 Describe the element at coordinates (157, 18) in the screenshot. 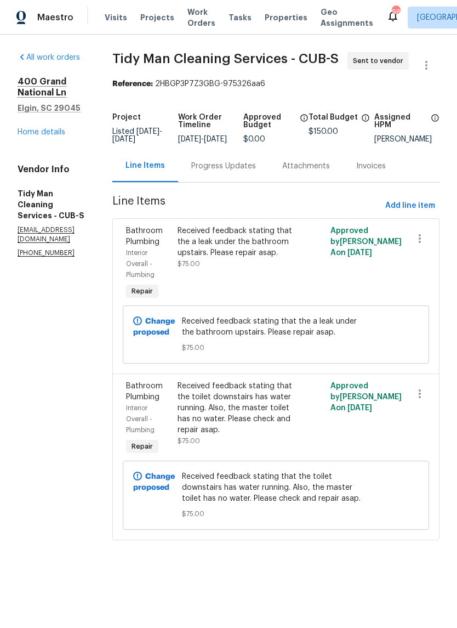

I see `span: Projects` at that location.